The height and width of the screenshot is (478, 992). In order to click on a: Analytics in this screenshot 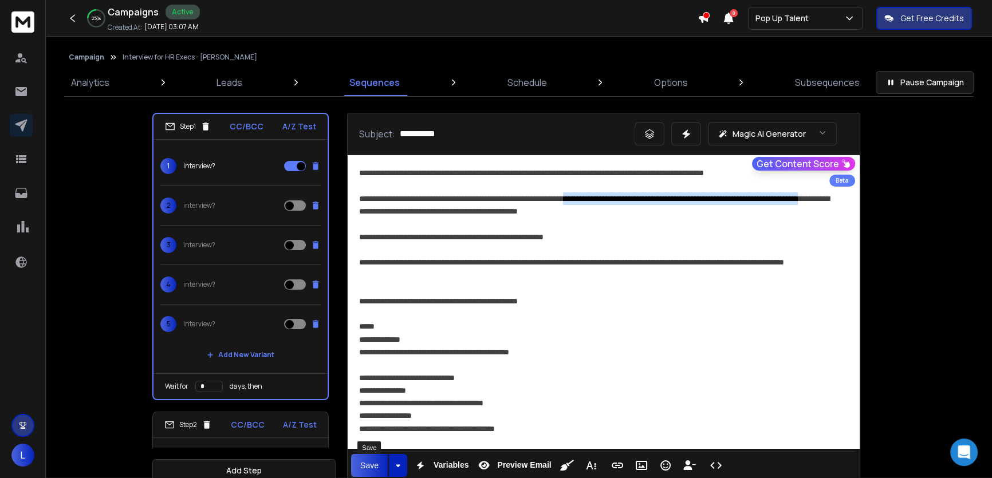, I will do `click(90, 83)`.